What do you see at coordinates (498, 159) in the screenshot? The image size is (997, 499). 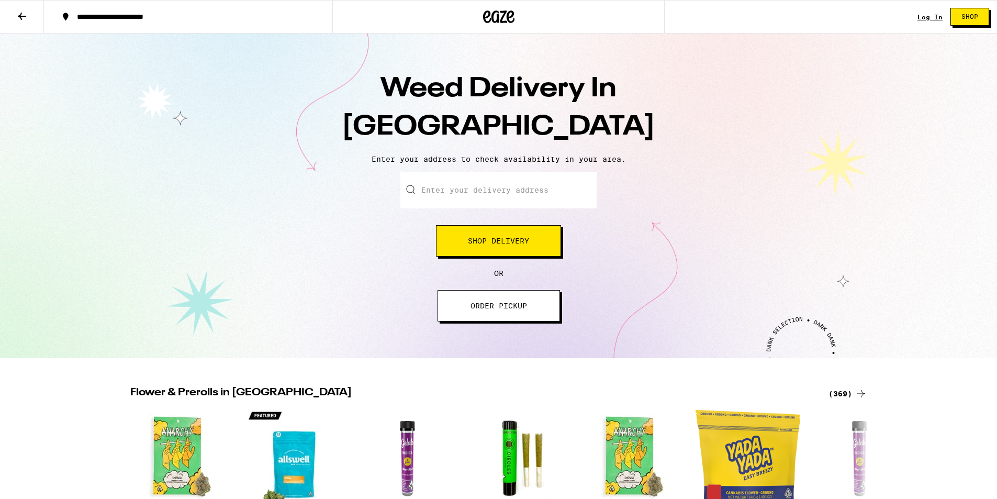 I see `p: Enter your address to check availability in your area.` at bounding box center [498, 159].